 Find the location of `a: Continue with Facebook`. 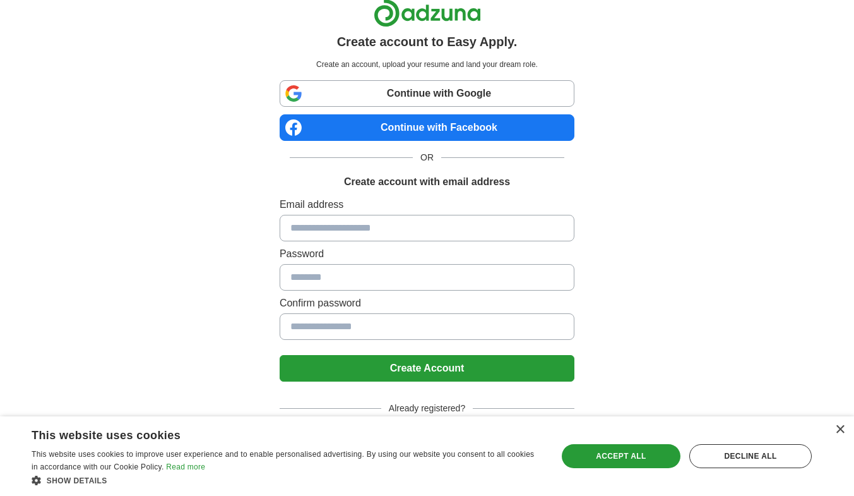

a: Continue with Facebook is located at coordinates (427, 128).